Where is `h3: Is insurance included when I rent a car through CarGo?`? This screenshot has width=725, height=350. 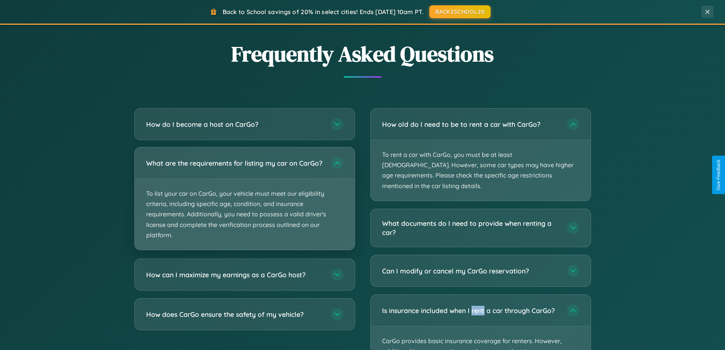
h3: Is insurance included when I rent a car through CarGo? is located at coordinates (471, 310).